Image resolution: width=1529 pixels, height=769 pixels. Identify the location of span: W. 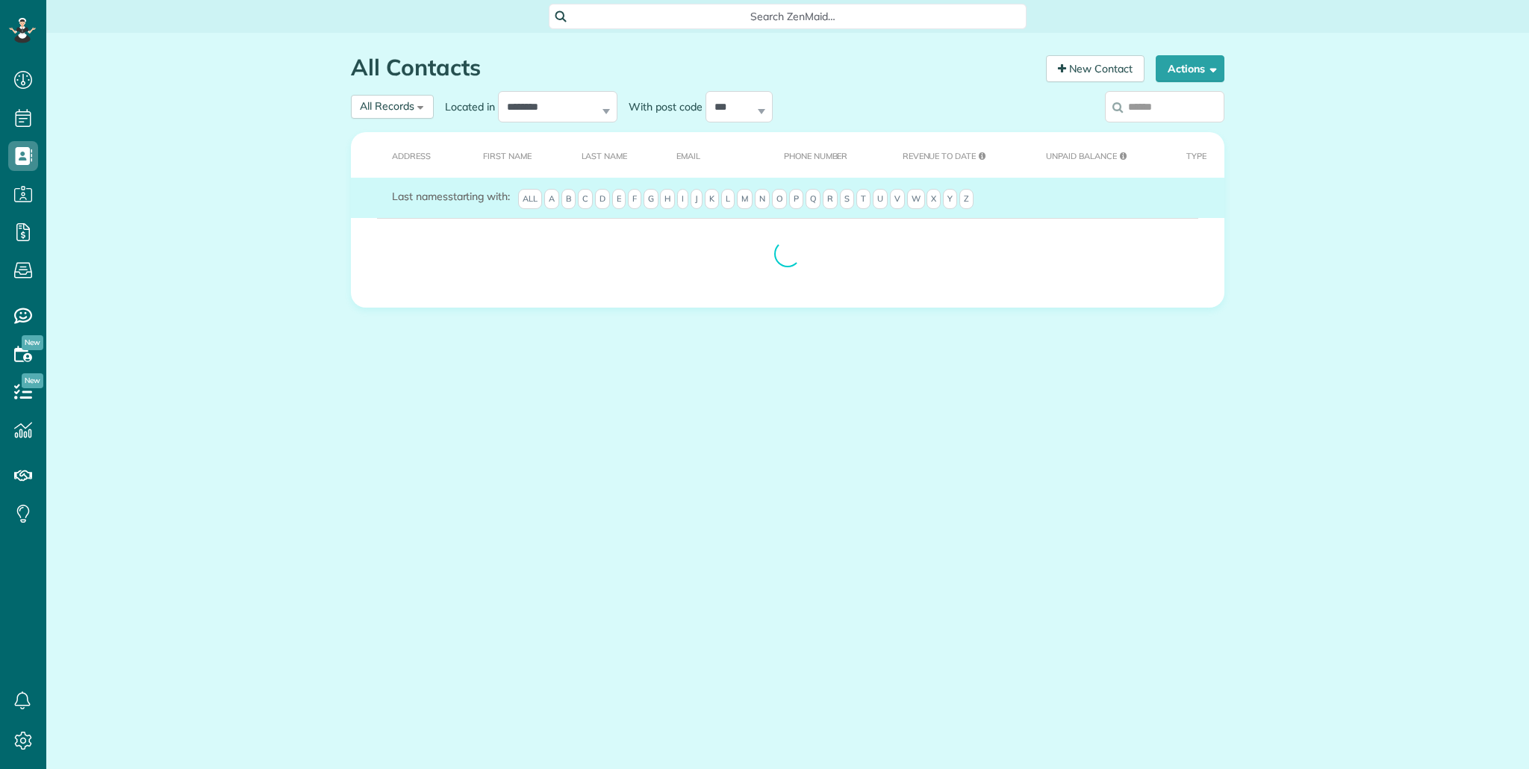
(916, 199).